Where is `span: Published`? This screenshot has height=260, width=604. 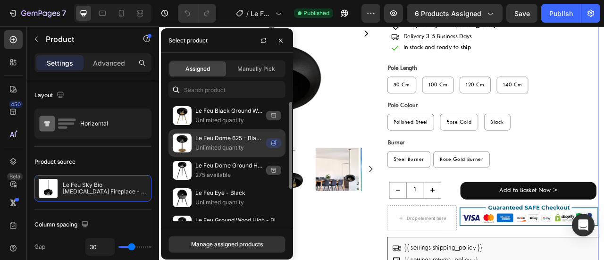 span: Published is located at coordinates (316, 13).